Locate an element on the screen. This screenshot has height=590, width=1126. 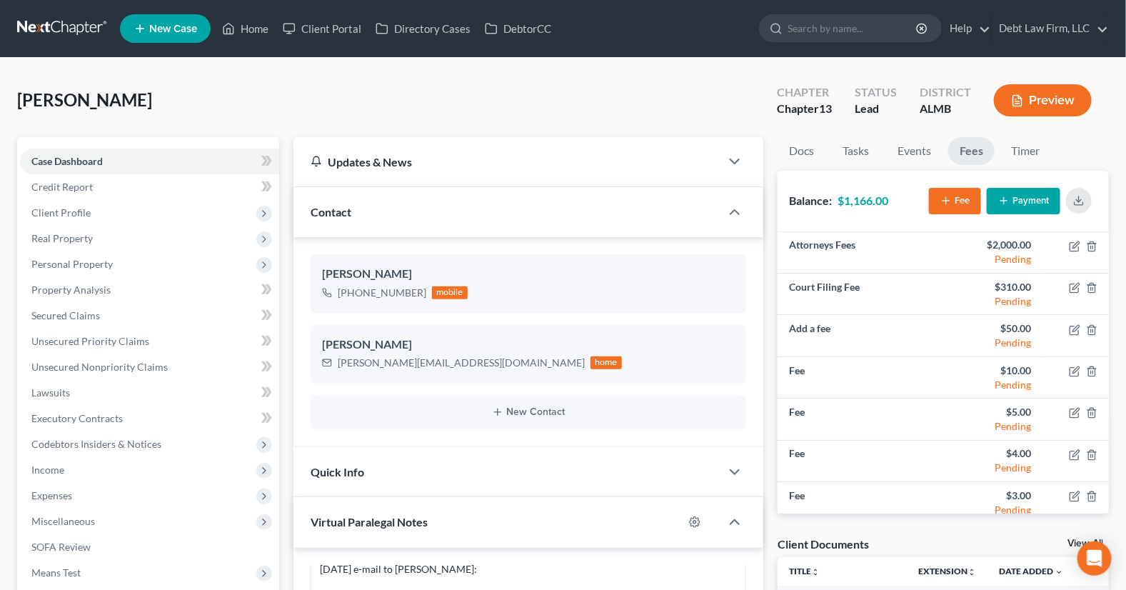
a: Date Added expand_more is located at coordinates (1031, 570).